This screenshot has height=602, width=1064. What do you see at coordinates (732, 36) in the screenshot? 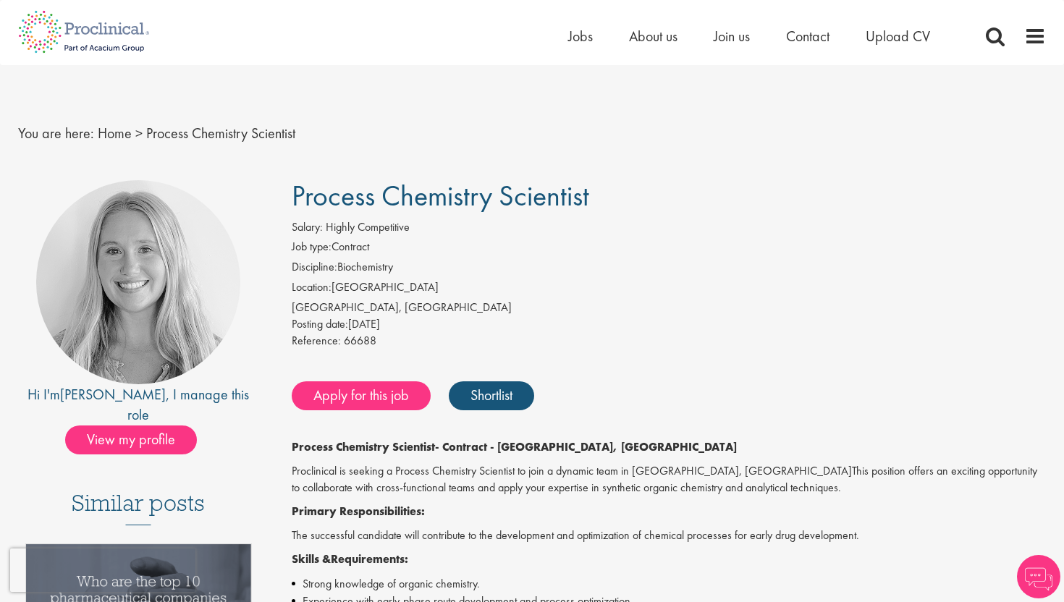
I see `a: Join us` at bounding box center [732, 36].